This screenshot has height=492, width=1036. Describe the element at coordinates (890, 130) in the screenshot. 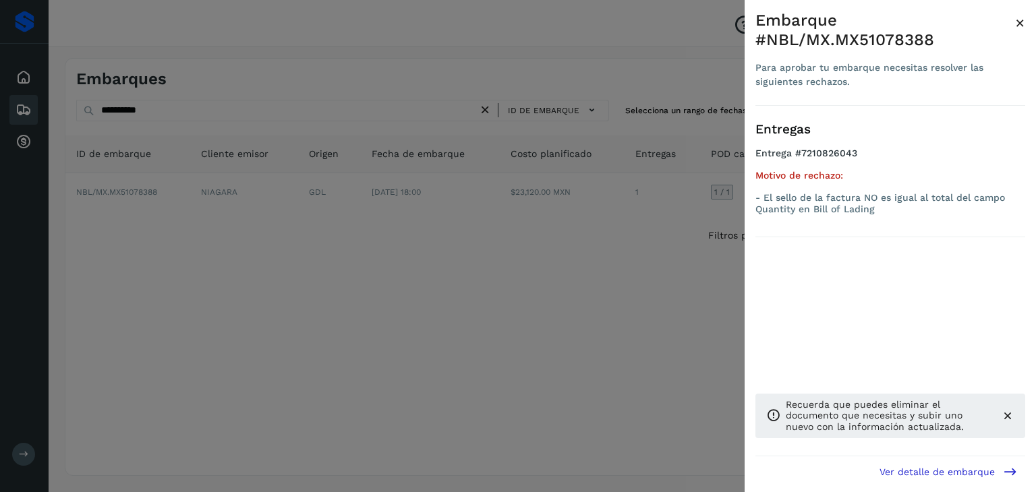

I see `h3: Entregas` at that location.